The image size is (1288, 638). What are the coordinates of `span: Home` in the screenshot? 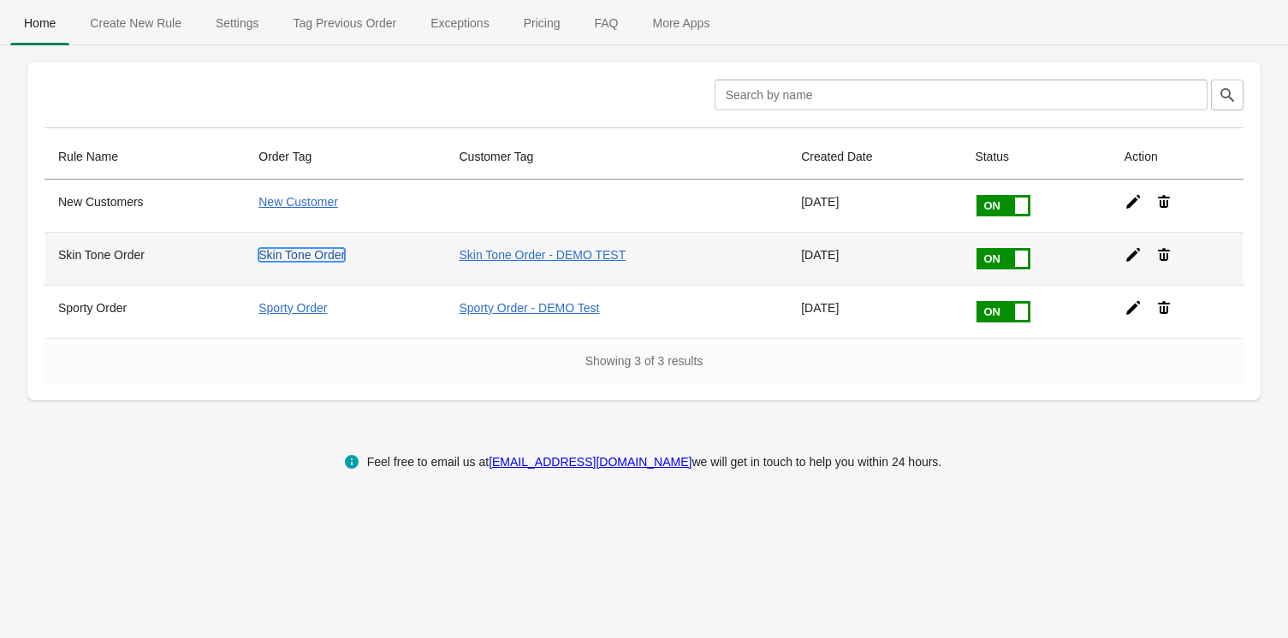 It's located at (39, 23).